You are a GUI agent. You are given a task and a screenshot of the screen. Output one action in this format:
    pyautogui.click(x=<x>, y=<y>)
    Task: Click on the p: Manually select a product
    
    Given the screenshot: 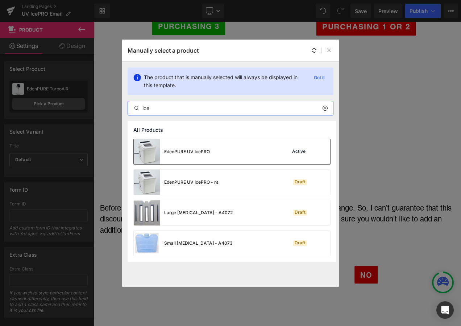 What is the action you would take?
    pyautogui.click(x=163, y=50)
    